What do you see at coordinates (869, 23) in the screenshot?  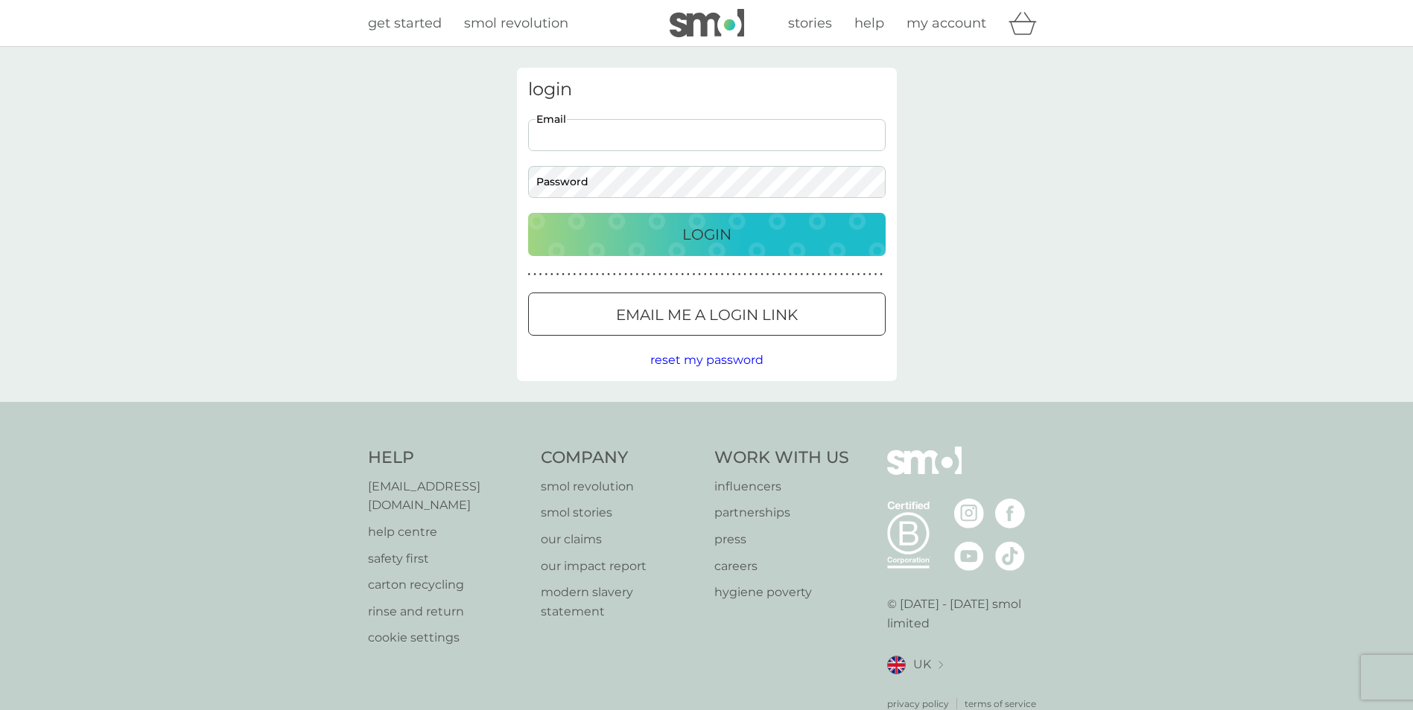 I see `a: help` at bounding box center [869, 23].